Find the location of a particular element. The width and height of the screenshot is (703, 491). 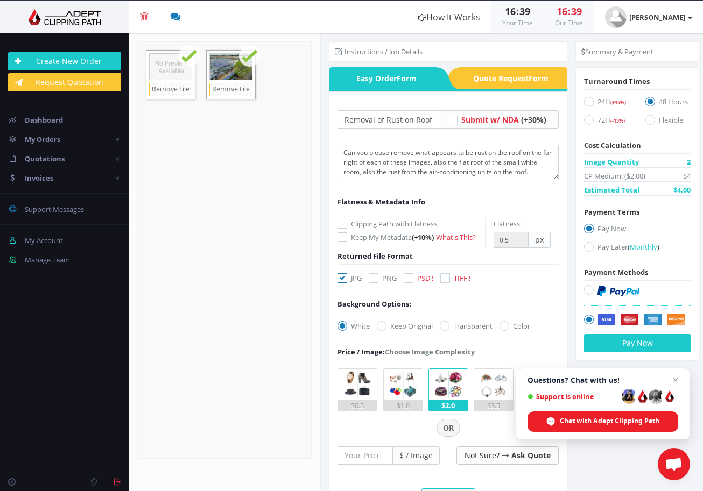

span: Price / Image: is located at coordinates (361, 352).